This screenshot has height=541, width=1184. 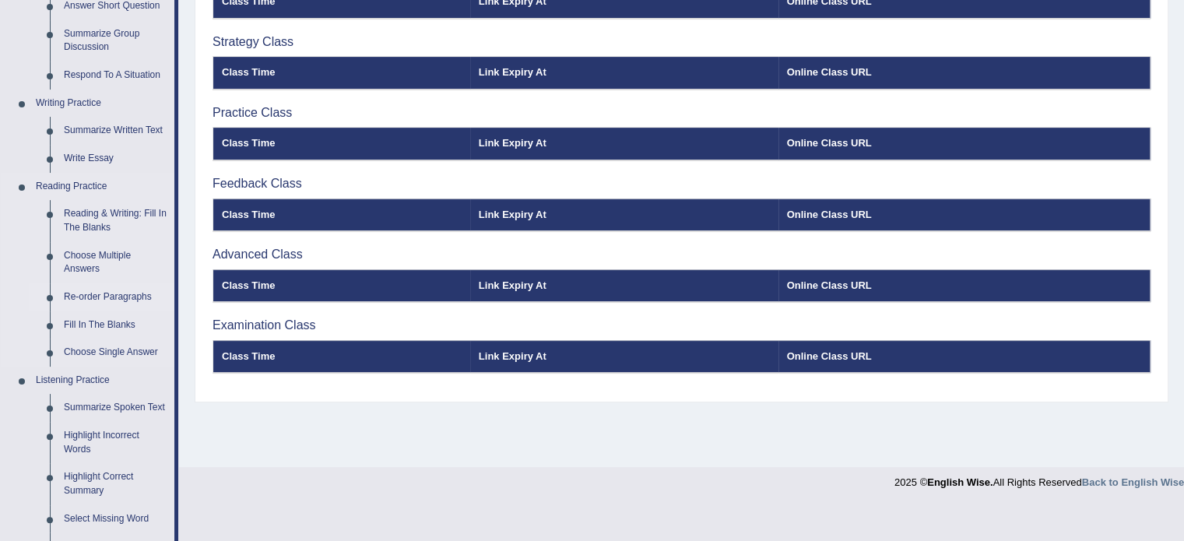 What do you see at coordinates (115, 220) in the screenshot?
I see `a: Reading & Writing: Fill In The Blanks` at bounding box center [115, 220].